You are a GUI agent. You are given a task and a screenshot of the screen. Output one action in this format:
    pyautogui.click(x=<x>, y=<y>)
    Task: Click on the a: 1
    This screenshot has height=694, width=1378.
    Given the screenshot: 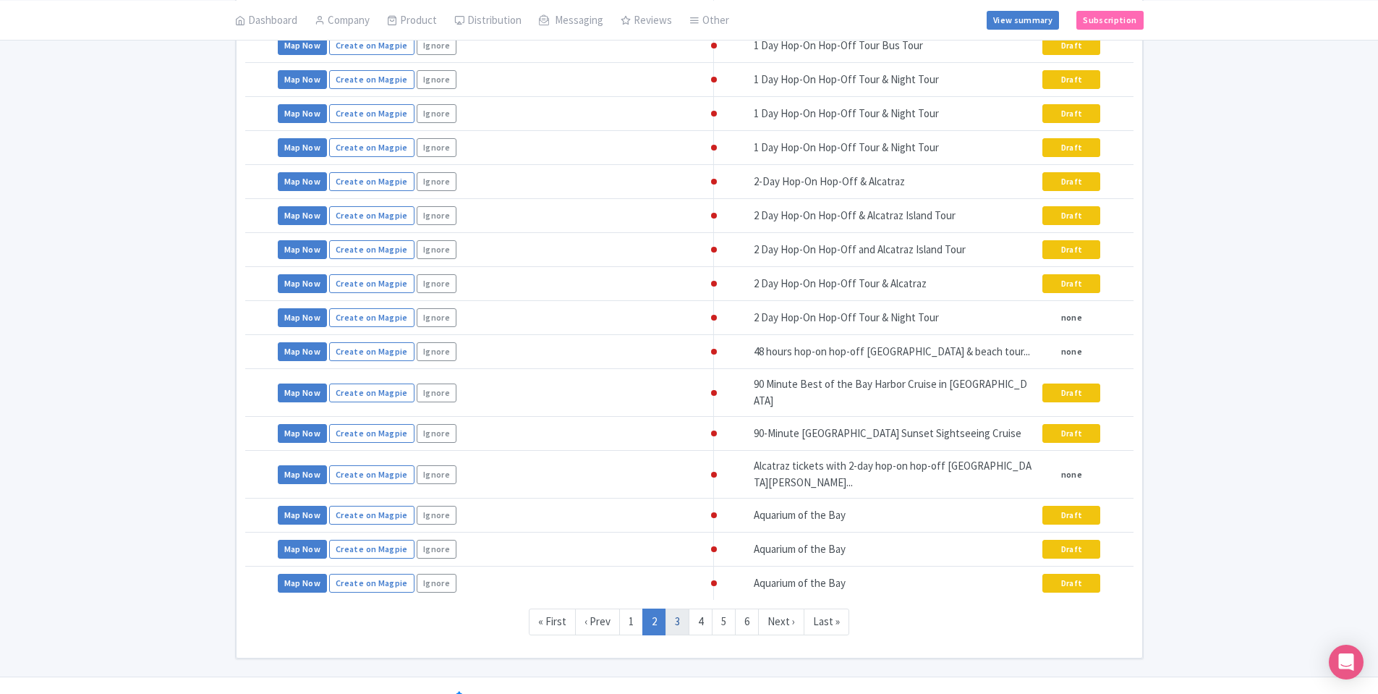 What is the action you would take?
    pyautogui.click(x=631, y=622)
    